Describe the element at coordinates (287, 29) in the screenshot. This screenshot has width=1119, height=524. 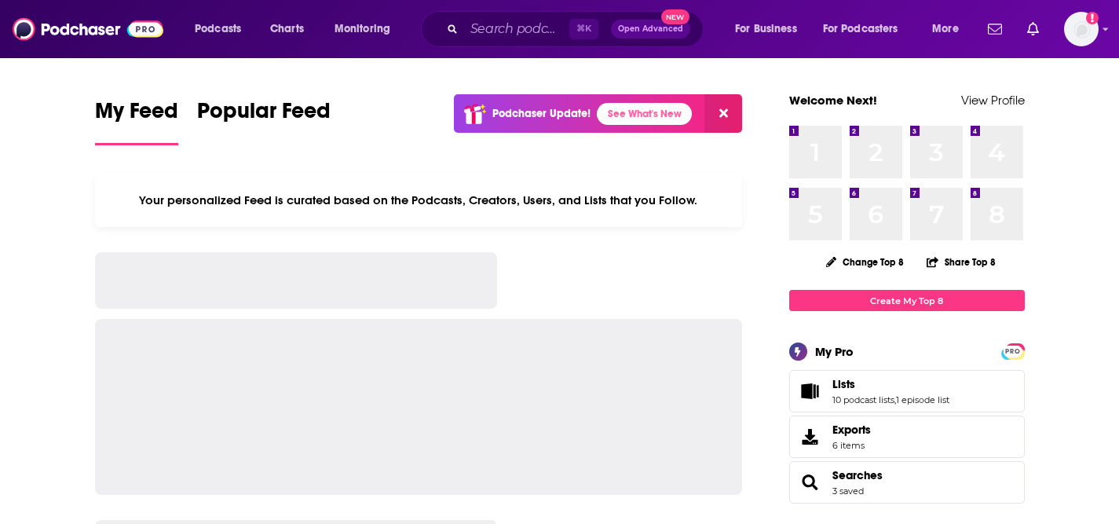
I see `span: Charts` at that location.